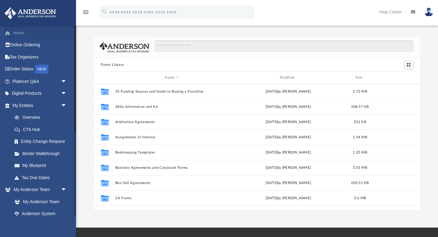  What do you see at coordinates (40, 69) in the screenshot?
I see `a: Order StatusNEW` at bounding box center [40, 69].